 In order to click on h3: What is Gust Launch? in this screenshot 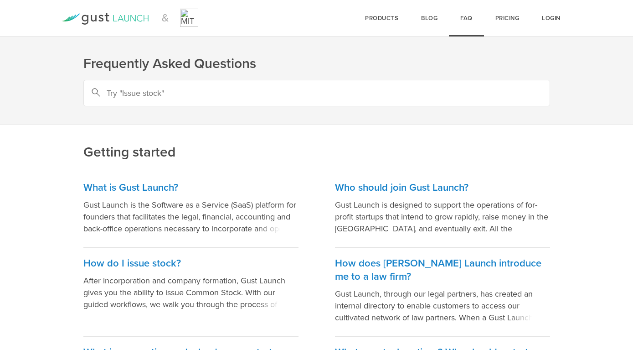, I will do `click(191, 187)`.